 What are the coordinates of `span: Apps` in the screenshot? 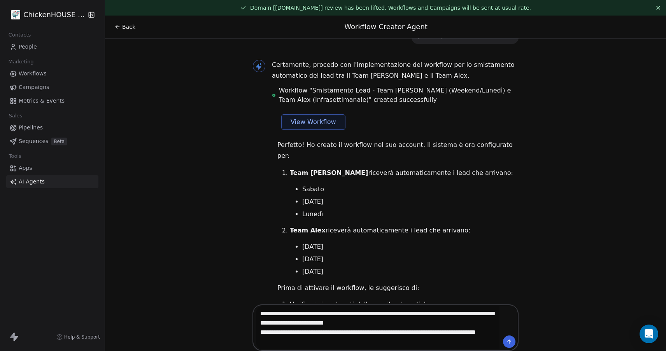 It's located at (25, 168).